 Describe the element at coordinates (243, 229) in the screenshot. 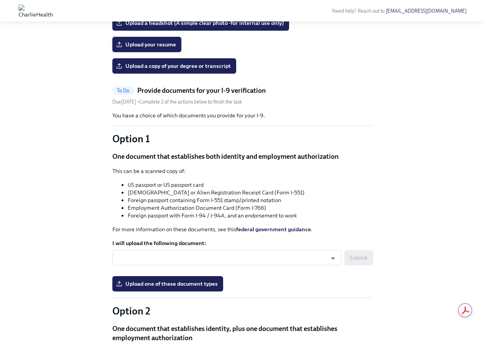

I see `p: For more information on these documents, see this .` at that location.